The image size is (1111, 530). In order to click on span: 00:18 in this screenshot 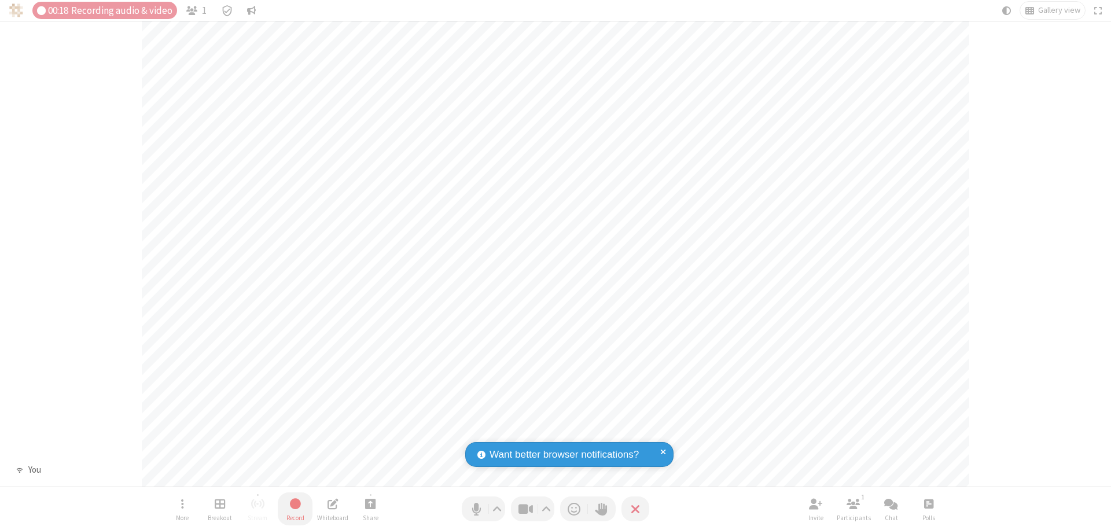, I will do `click(58, 10)`.